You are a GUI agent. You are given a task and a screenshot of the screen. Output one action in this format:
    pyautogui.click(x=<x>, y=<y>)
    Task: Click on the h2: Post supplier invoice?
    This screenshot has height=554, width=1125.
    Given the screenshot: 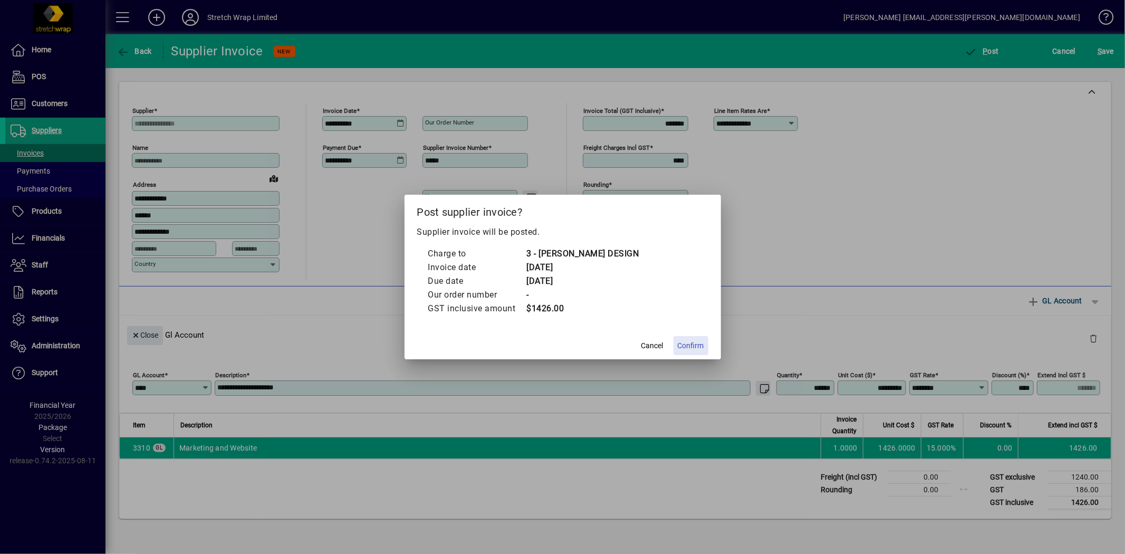 What is the action you would take?
    pyautogui.click(x=563, y=210)
    